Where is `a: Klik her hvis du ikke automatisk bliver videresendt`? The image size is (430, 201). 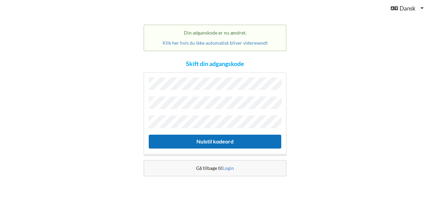
a: Klik her hvis du ikke automatisk bliver videresendt is located at coordinates (215, 43).